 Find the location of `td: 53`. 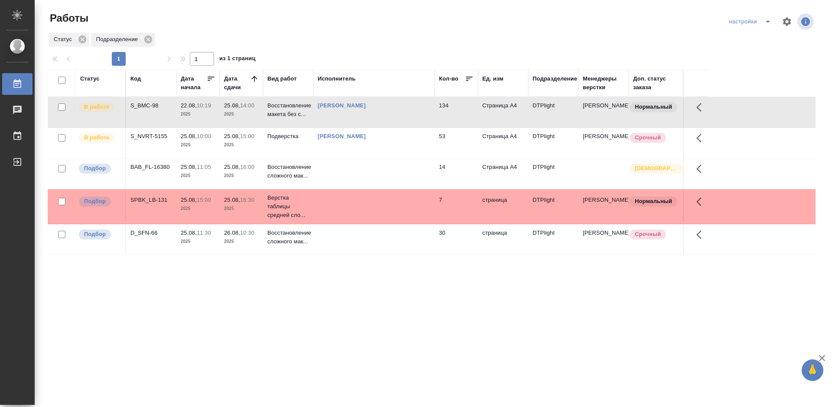

td: 53 is located at coordinates (456, 143).